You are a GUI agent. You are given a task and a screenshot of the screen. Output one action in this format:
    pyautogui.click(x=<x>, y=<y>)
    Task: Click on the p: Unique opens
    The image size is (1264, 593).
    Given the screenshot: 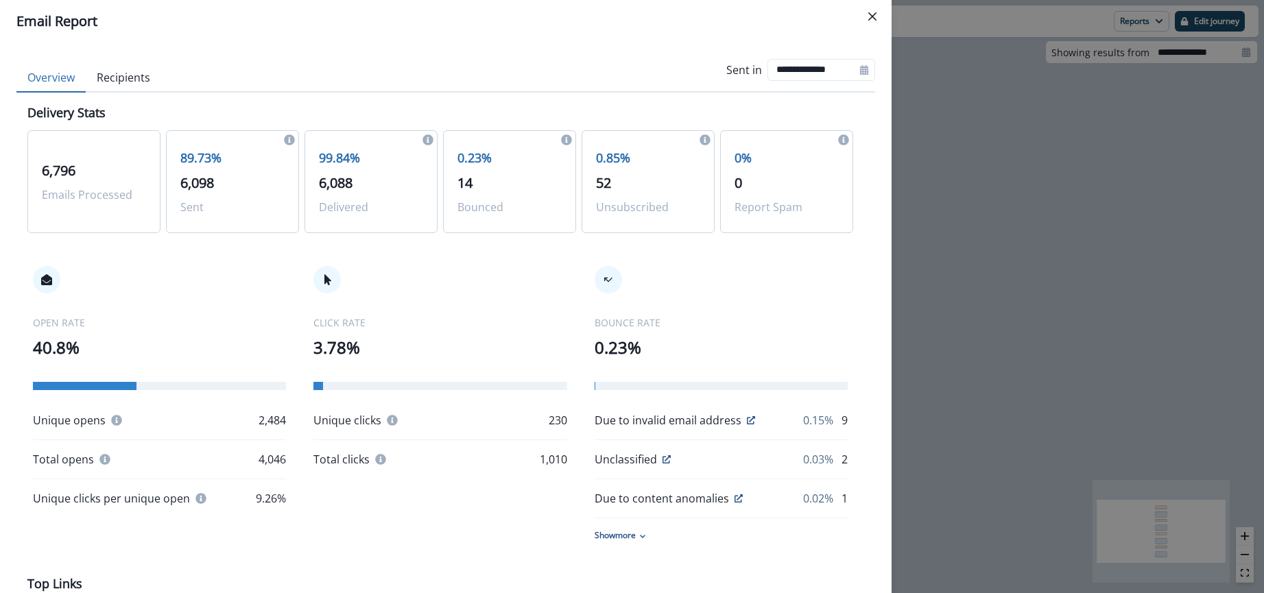 What is the action you would take?
    pyautogui.click(x=69, y=420)
    